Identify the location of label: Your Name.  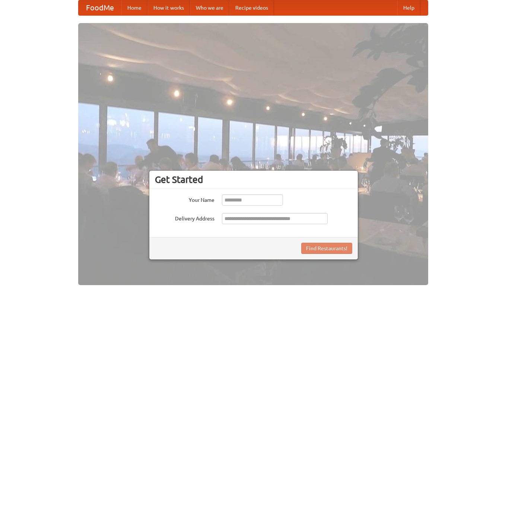
(185, 199).